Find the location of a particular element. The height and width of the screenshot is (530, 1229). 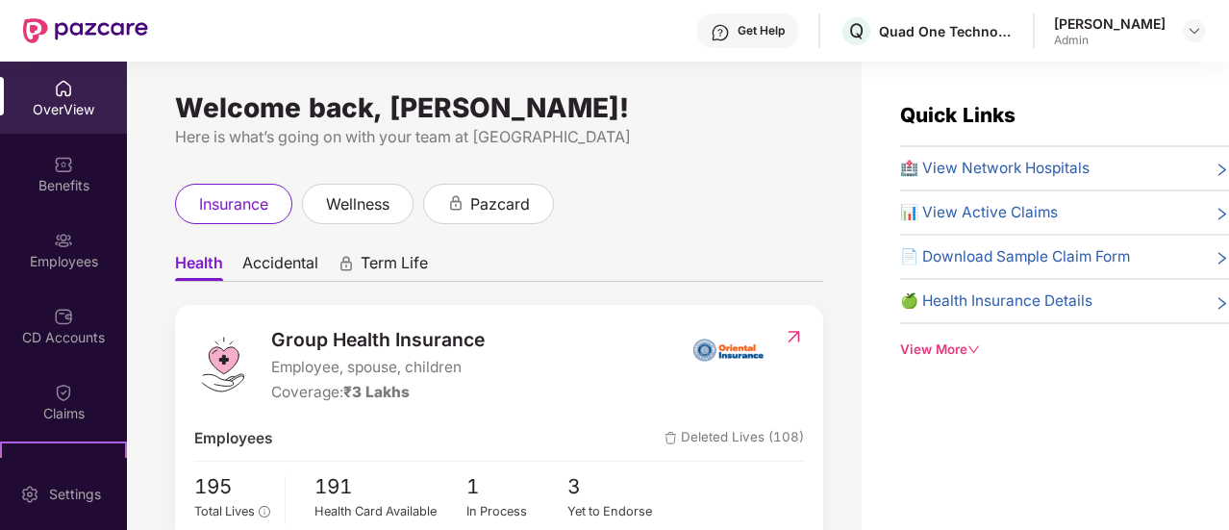

img: svg+xml;base64,PHN2ZyBpZD0iU2V0dGluZy0yMHgyMCIgeG1sbnM9Imh0dHA6Ly93d3cudzMub3JnLzIwMDAvc3ZnIiB3aW... is located at coordinates (30, 494).